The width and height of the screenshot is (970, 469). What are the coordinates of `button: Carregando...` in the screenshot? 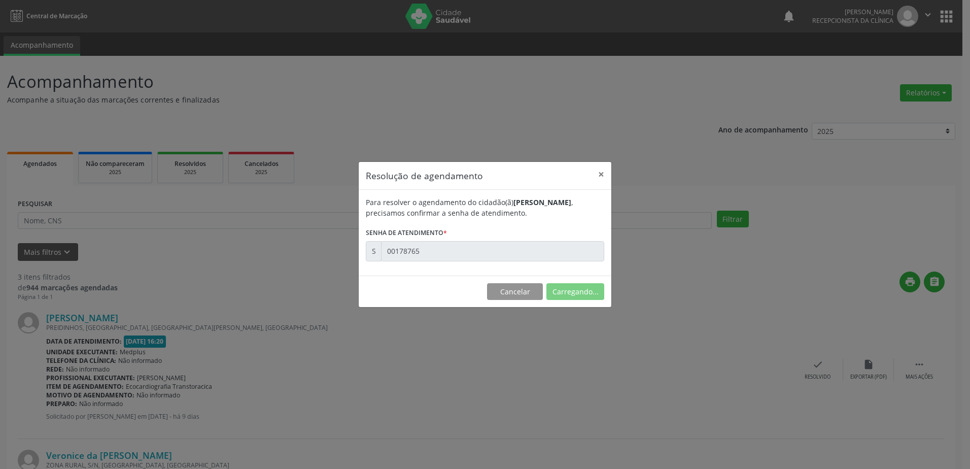 It's located at (575, 292).